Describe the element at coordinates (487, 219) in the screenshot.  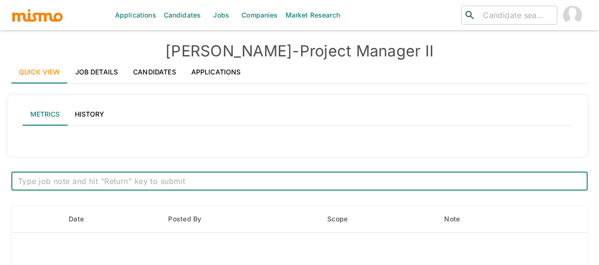
I see `th: Note` at that location.